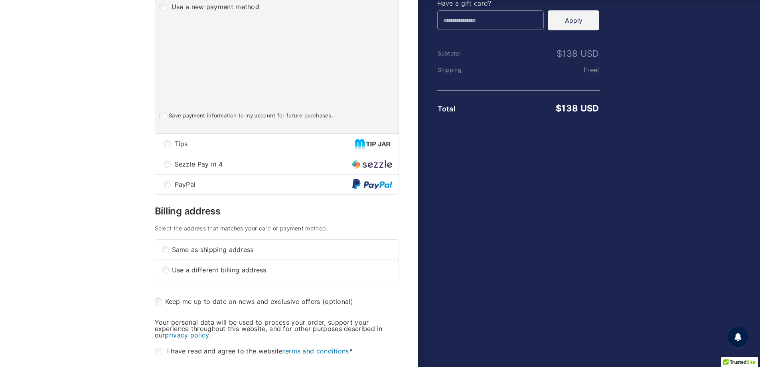 The height and width of the screenshot is (367, 760). I want to click on th: Total, so click(464, 109).